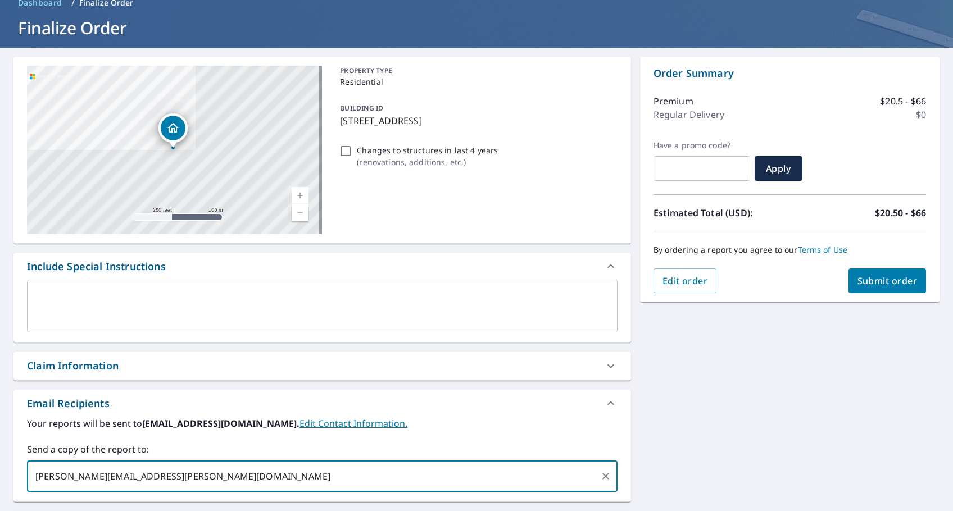 This screenshot has width=953, height=511. Describe the element at coordinates (173, 131) in the screenshot. I see `div: Dropped pin, building 1, Residential property, 949 Ehoeho St Makawao, HI 96768` at that location.